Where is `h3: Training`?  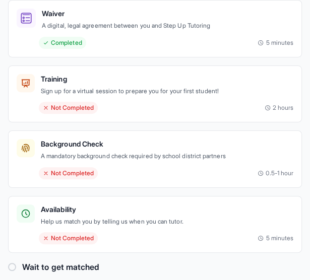 h3: Training is located at coordinates (167, 79).